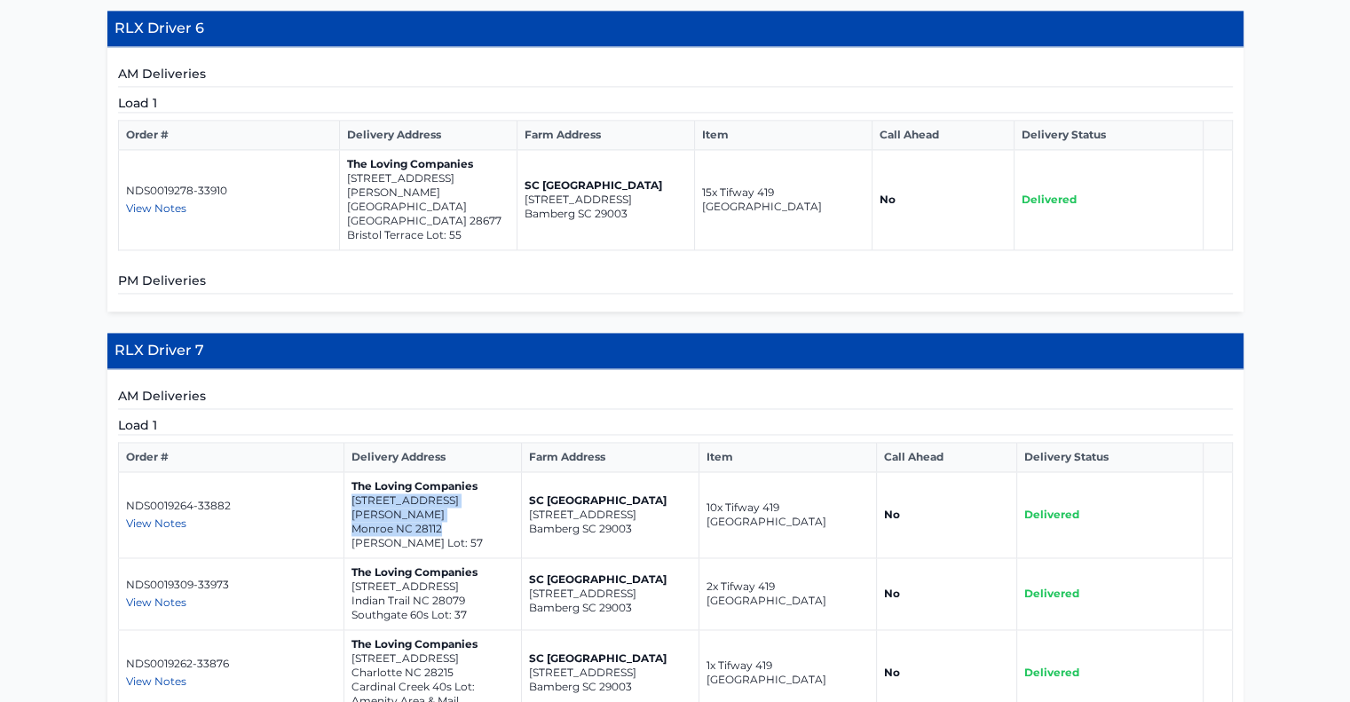 This screenshot has height=702, width=1350. I want to click on p: Monroe NC 28112, so click(432, 529).